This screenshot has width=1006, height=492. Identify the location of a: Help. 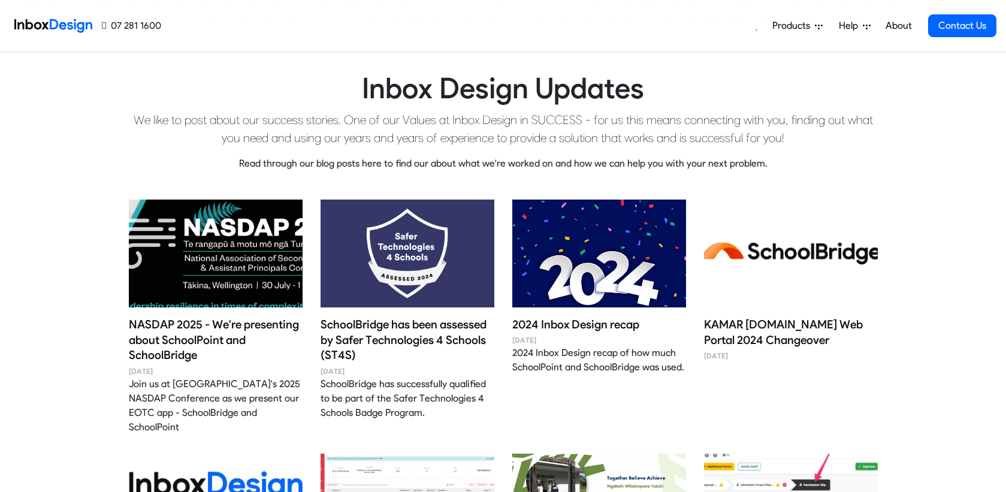
(855, 26).